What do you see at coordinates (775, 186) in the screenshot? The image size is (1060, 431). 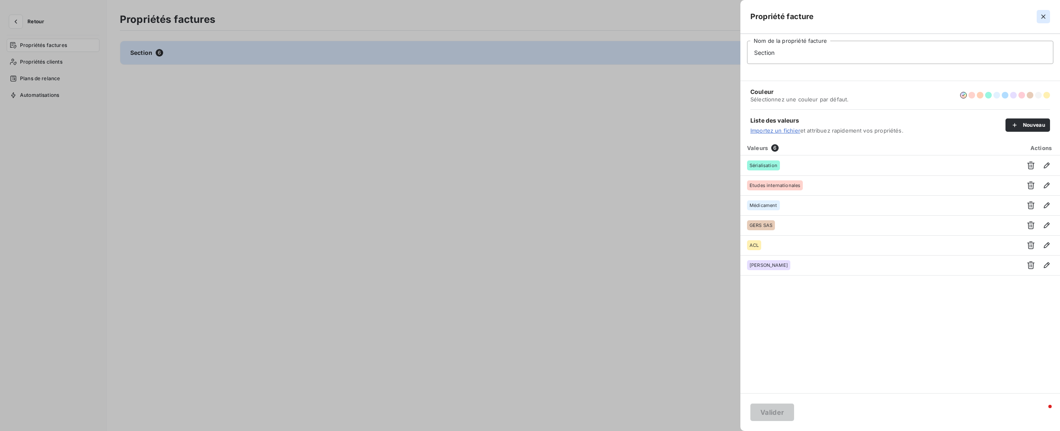 I see `span: Etudes internationales` at bounding box center [775, 186].